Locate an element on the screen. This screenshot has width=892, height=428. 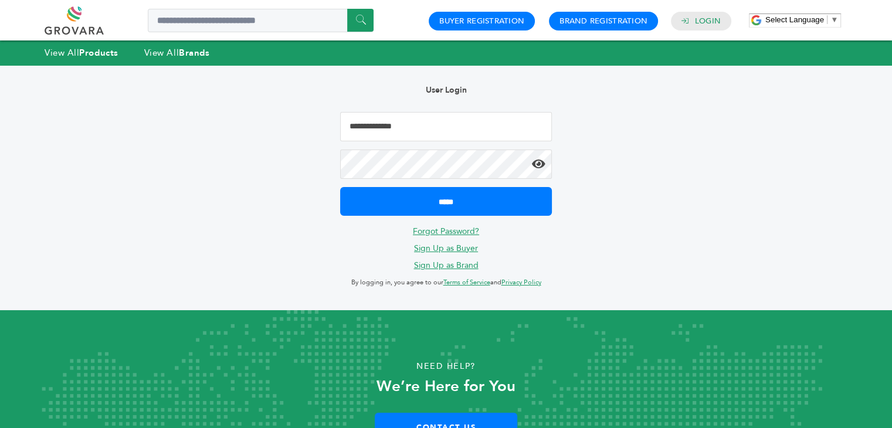
a: Sign Up as Brand is located at coordinates (446, 265).